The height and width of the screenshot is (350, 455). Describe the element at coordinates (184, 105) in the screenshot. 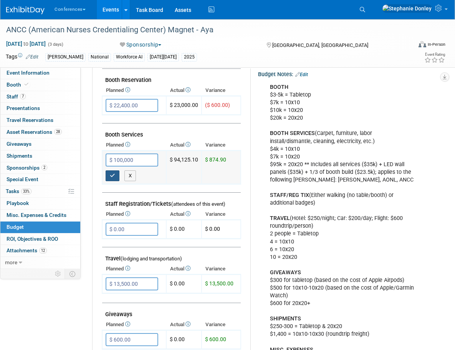

I see `span: $ 23,000.00` at that location.